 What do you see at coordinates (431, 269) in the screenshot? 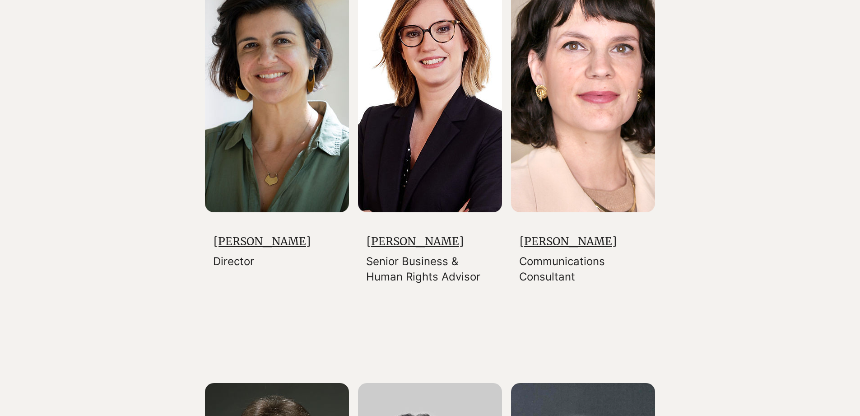
I see `p: Senior Business & Human Rights Advisor` at bounding box center [431, 269].